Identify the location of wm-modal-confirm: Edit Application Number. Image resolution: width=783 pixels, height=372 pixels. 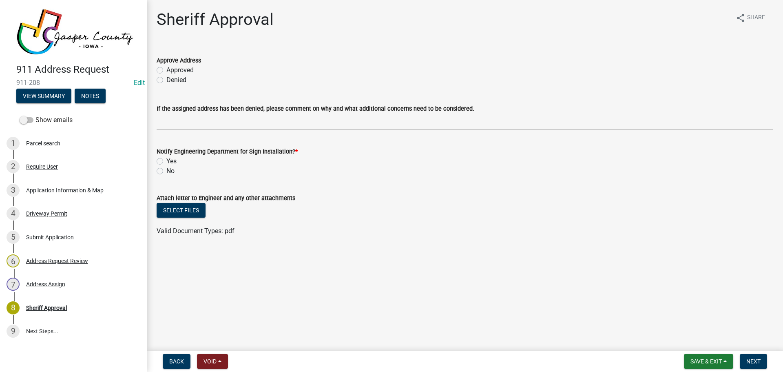
(139, 82).